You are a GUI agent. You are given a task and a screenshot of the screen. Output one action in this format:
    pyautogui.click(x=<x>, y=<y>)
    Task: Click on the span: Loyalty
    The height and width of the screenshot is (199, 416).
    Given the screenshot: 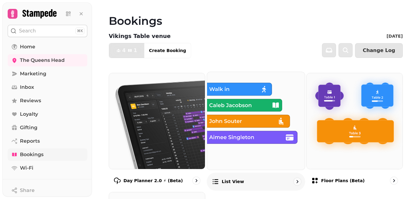 What is the action you would take?
    pyautogui.click(x=29, y=114)
    